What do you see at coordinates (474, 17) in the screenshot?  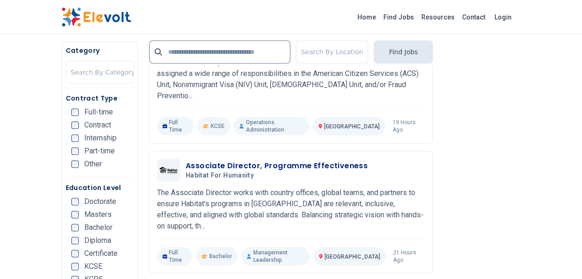 I see `a: Contact` at bounding box center [474, 17].